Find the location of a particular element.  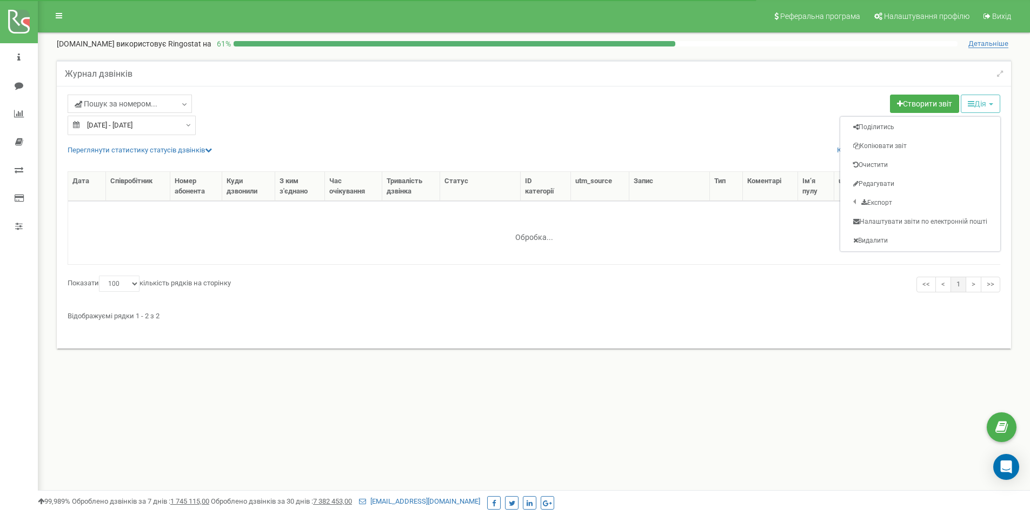

img: ringostat logo is located at coordinates (19, 22).